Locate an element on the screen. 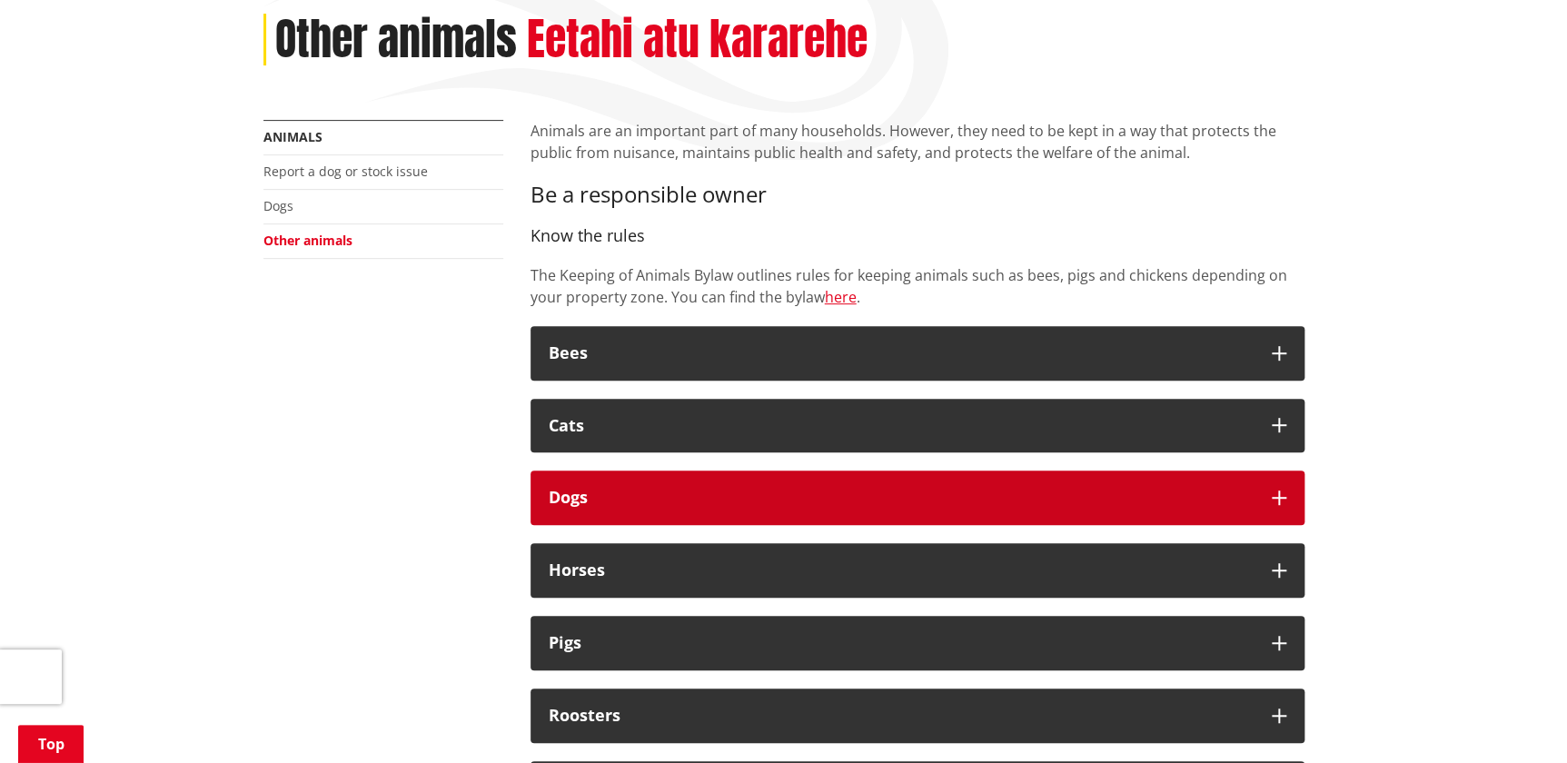 This screenshot has height=763, width=1567. button: Horses is located at coordinates (917, 570).